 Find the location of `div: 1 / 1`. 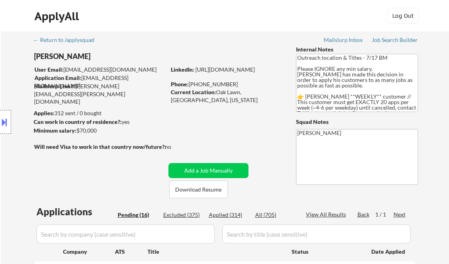

div: 1 / 1 is located at coordinates (384, 215).